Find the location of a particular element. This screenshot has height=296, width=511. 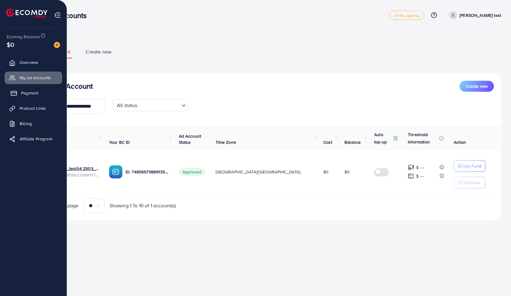

span: white_agency is located at coordinates (407, 15).